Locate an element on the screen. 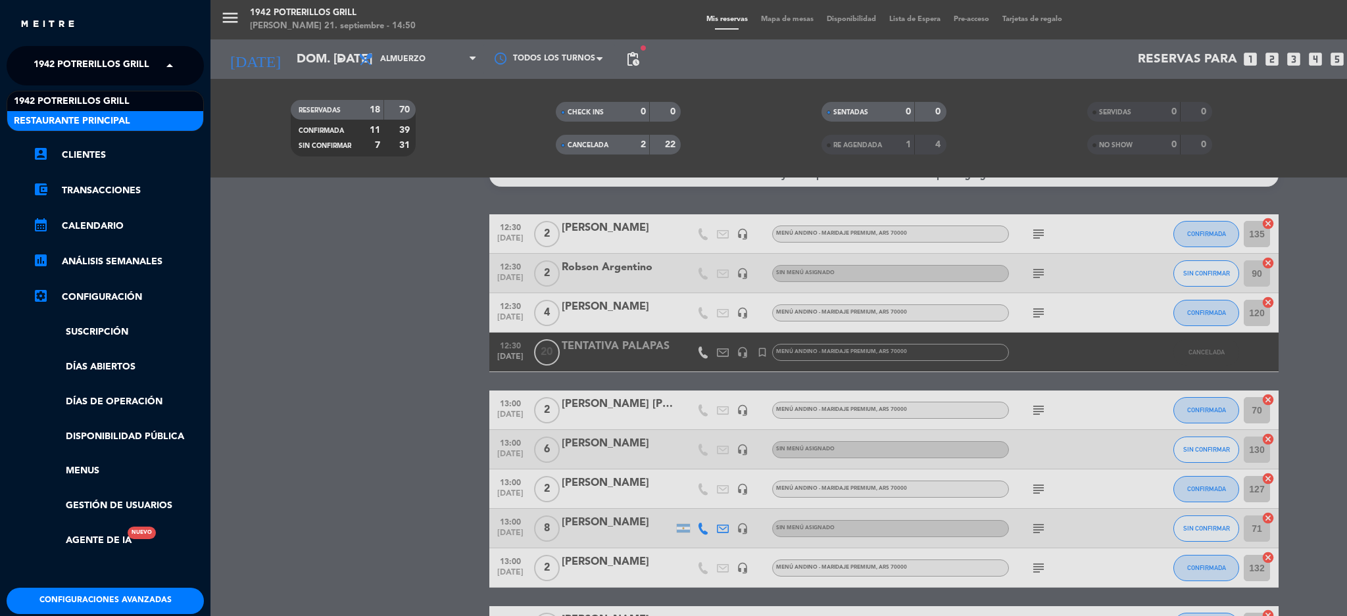 The width and height of the screenshot is (1347, 616). a: Agente de IANuevo is located at coordinates (82, 541).